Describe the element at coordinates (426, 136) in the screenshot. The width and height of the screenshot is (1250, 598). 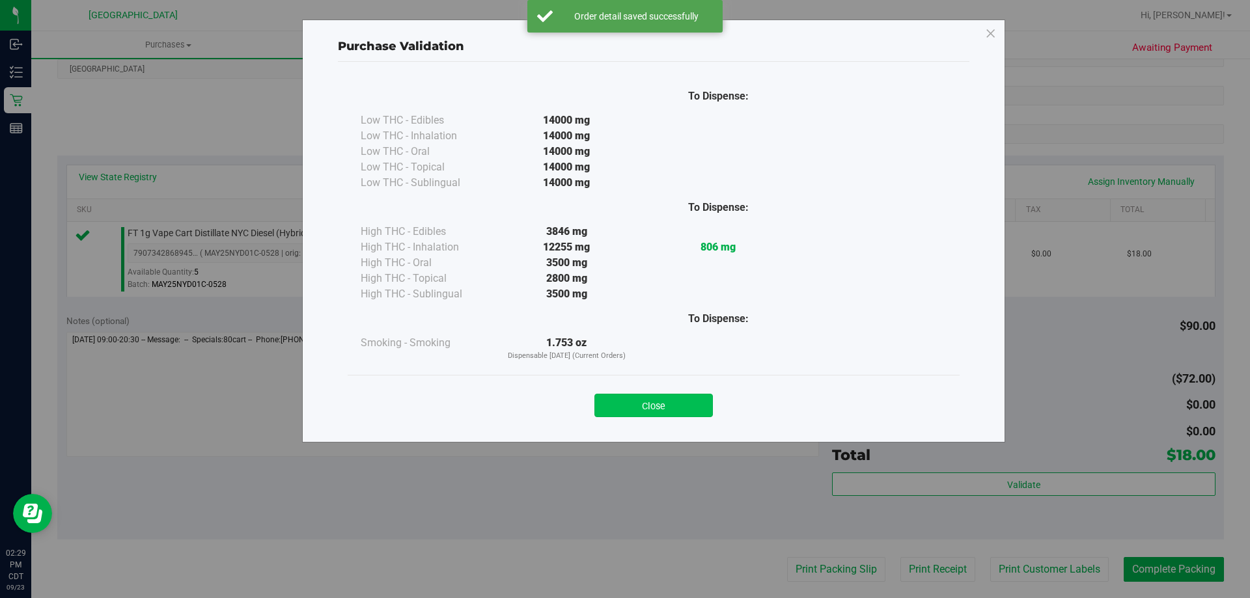
I see `div: Low THC - Inhalation` at that location.